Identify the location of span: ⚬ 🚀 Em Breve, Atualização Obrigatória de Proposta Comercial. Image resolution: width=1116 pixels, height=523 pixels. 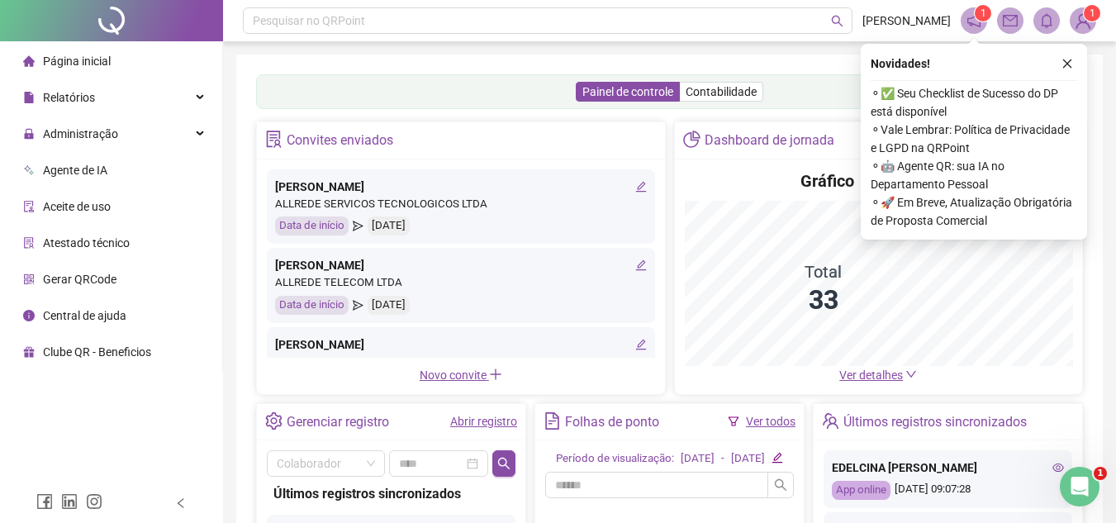
(974, 211).